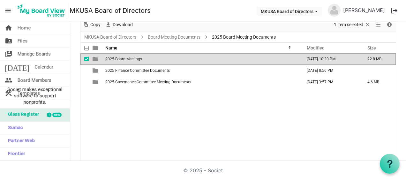  I want to click on button: MKUSA Board of Directors dropdownbutton, so click(289, 11).